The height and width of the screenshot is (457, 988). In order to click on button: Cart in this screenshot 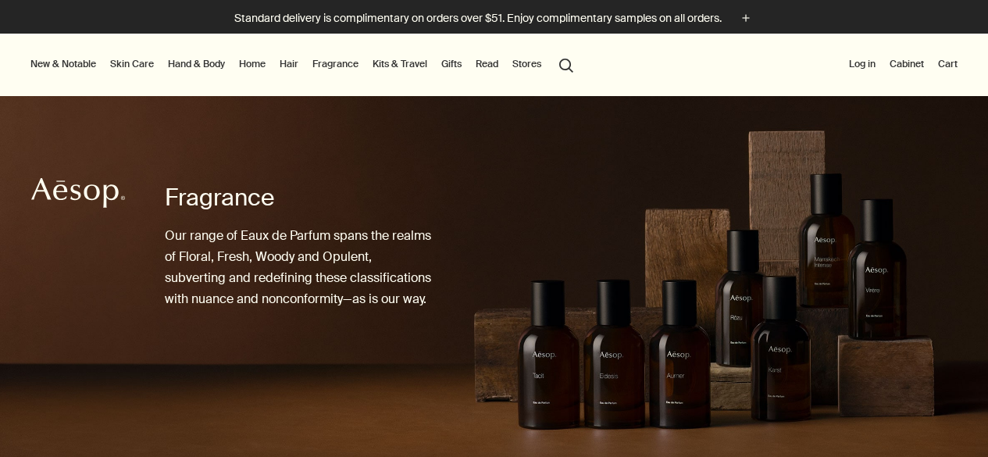, I will do `click(948, 64)`.